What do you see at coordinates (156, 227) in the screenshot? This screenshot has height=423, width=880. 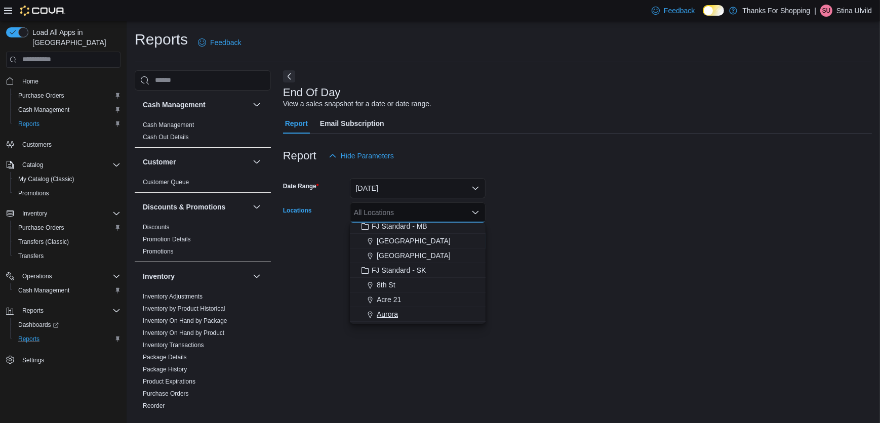 I see `span: Discounts` at bounding box center [156, 227].